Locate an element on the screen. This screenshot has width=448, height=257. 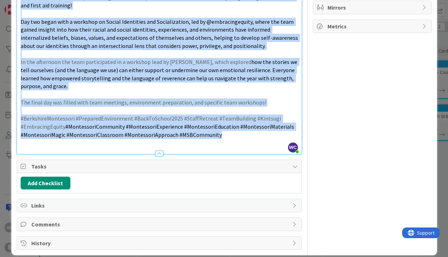
span: WC is located at coordinates (293, 148).